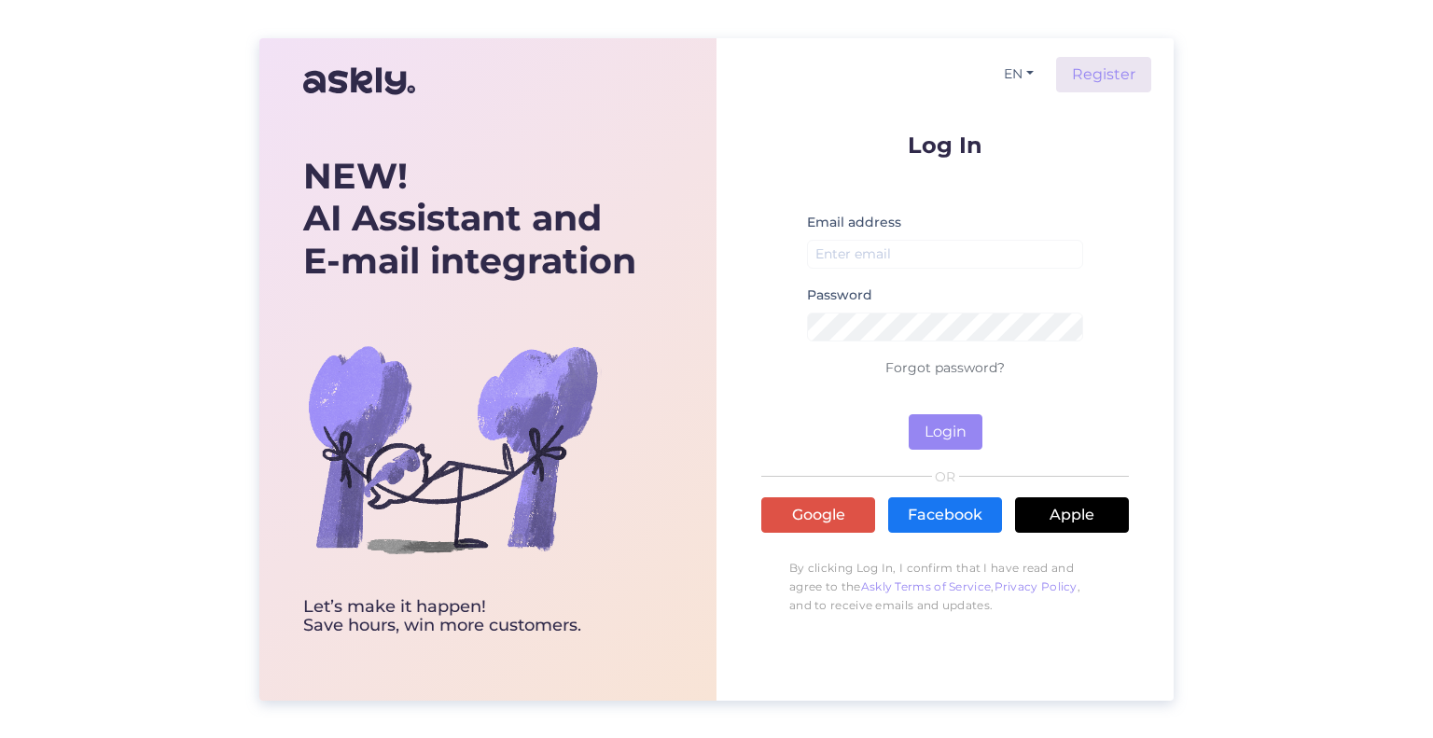  Describe the element at coordinates (853, 222) in the screenshot. I see `label: Email address` at that location.